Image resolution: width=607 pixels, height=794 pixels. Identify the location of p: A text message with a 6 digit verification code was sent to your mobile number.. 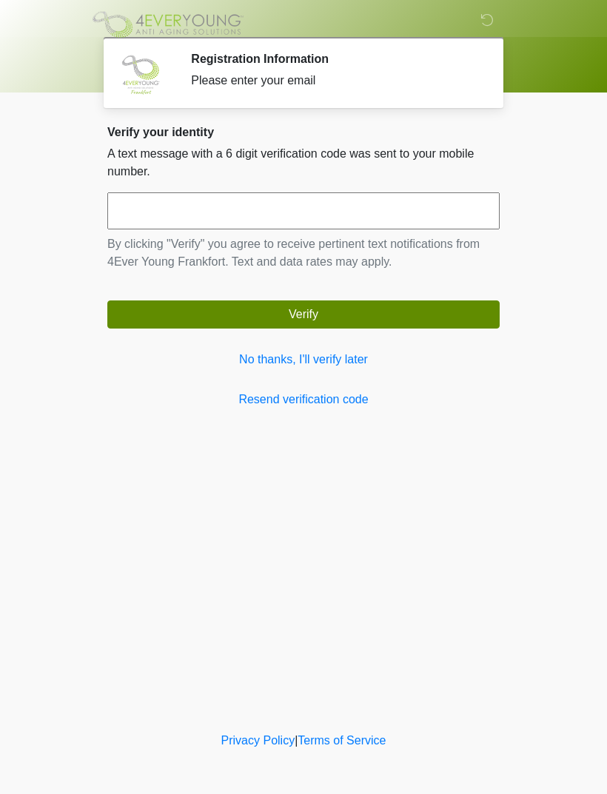
(304, 163).